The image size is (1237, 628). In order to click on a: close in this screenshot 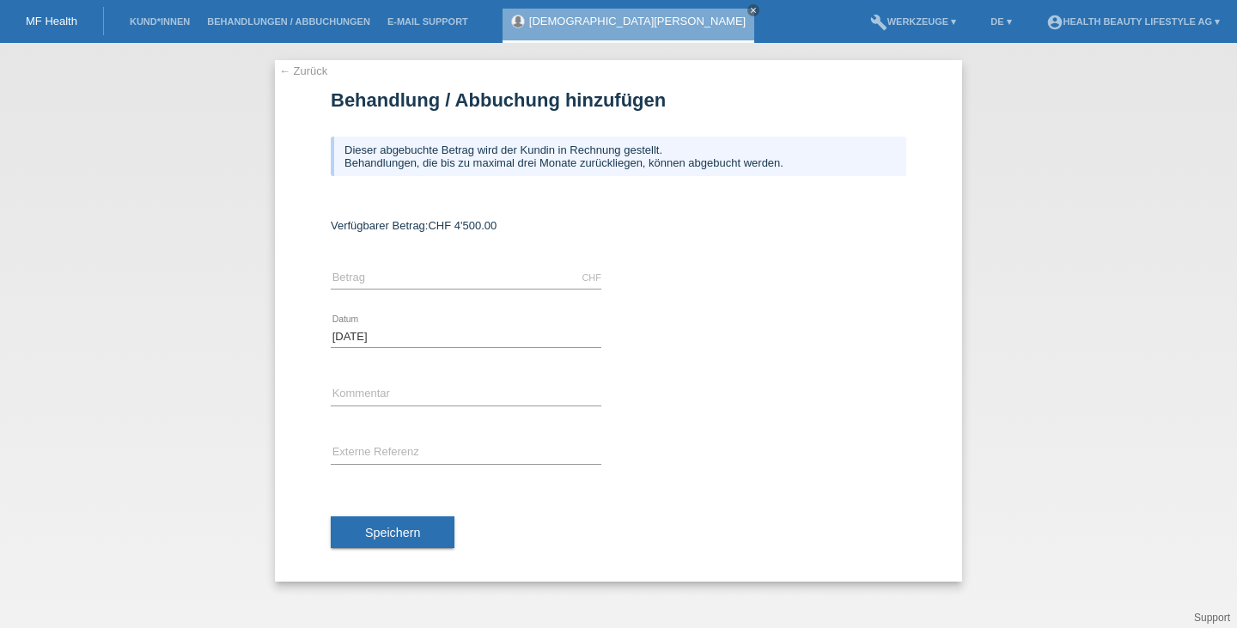, I will do `click(753, 10)`.